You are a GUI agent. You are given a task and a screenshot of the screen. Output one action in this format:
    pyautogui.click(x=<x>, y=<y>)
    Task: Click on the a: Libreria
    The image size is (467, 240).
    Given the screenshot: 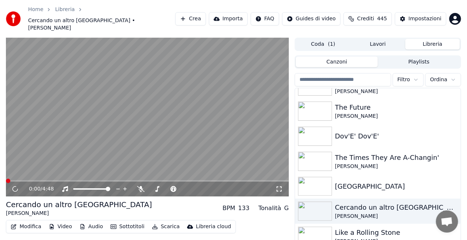 What is the action you would take?
    pyautogui.click(x=65, y=10)
    